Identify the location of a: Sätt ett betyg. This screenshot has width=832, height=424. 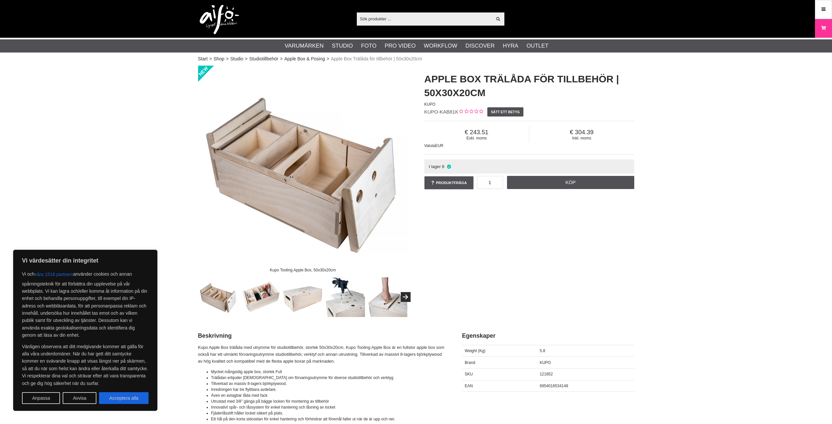
(505, 112).